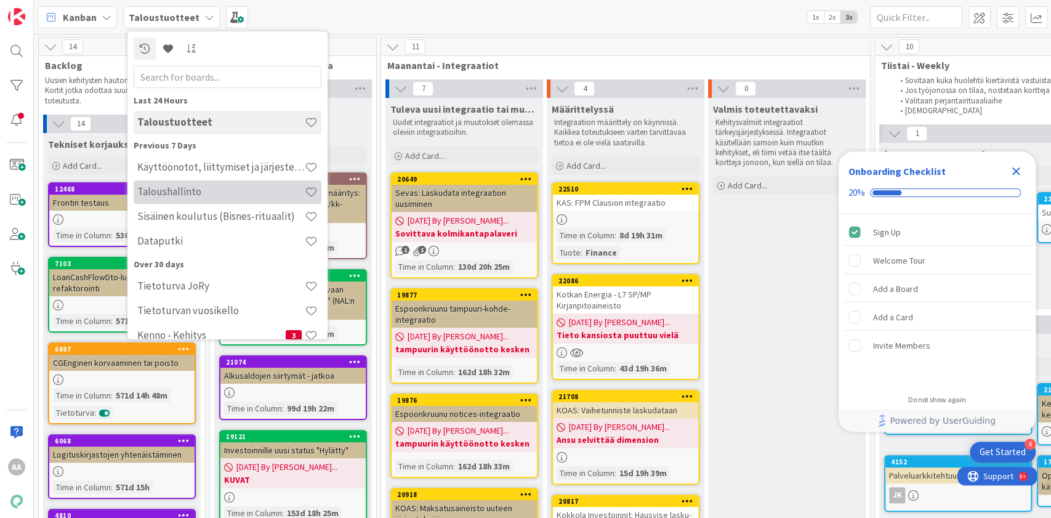  Describe the element at coordinates (958, 462) in the screenshot. I see `div: 4152` at that location.